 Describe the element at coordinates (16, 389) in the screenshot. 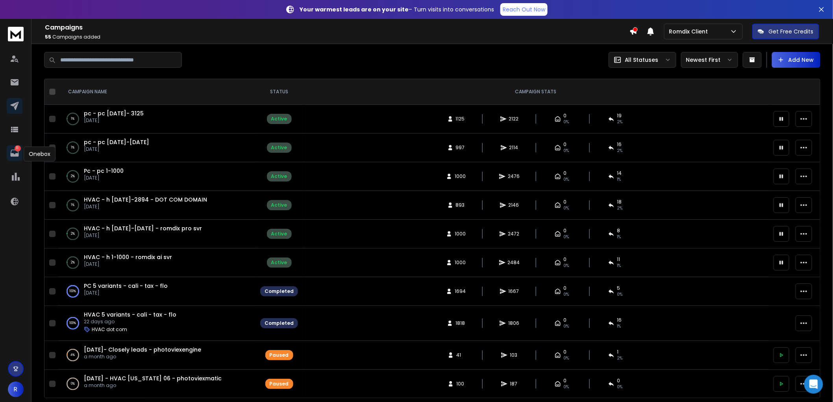

I see `span: R` at that location.